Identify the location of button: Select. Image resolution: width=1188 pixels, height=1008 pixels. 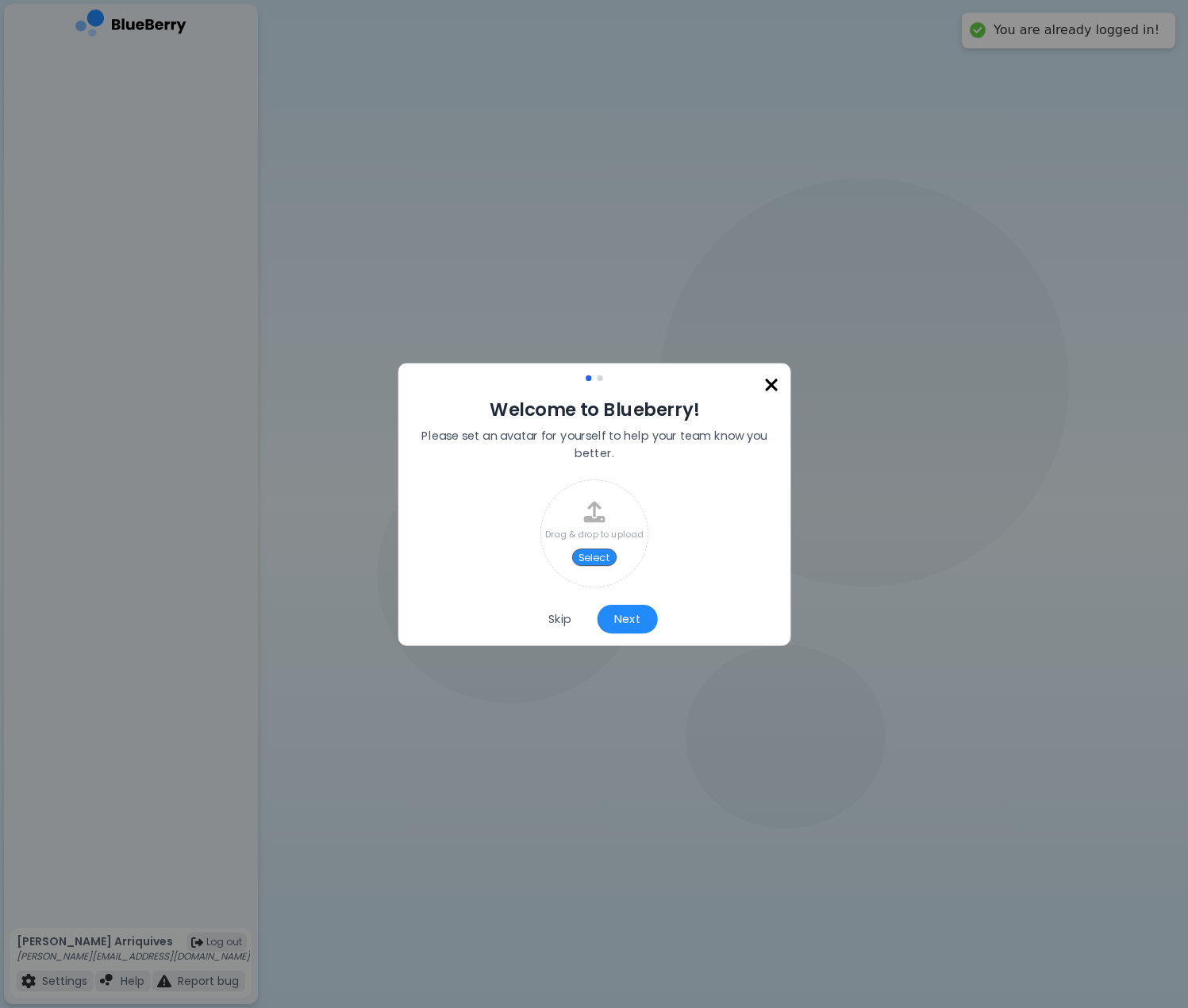
(594, 557).